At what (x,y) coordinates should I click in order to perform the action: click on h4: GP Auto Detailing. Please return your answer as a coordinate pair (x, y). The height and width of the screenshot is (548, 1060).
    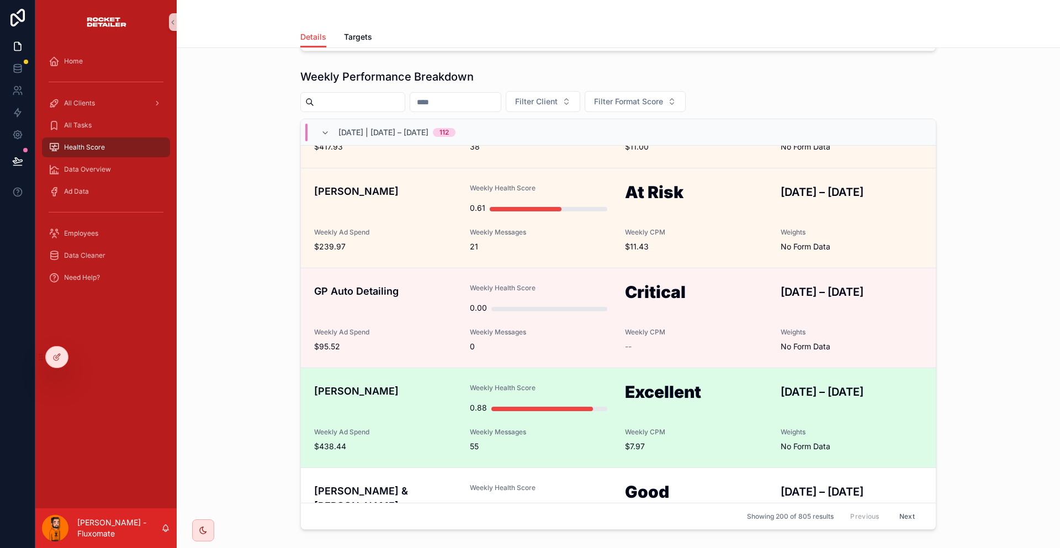
    Looking at the image, I should click on (385, 291).